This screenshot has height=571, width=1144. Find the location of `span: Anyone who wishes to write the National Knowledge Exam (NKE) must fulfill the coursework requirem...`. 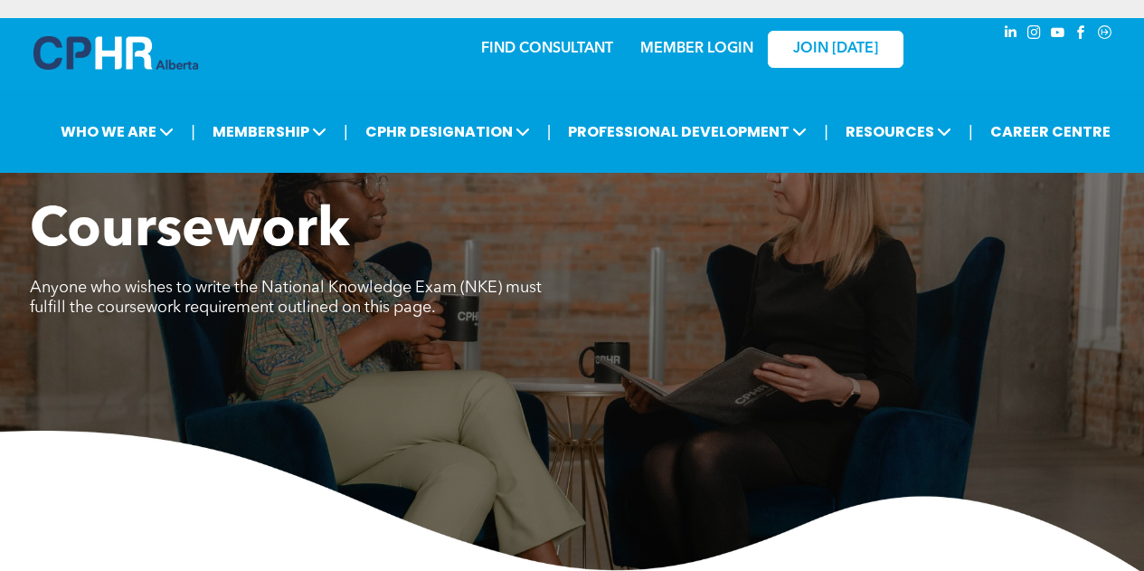

span: Anyone who wishes to write the National Knowledge Exam (NKE) must fulfill the coursework requirem... is located at coordinates (286, 297).